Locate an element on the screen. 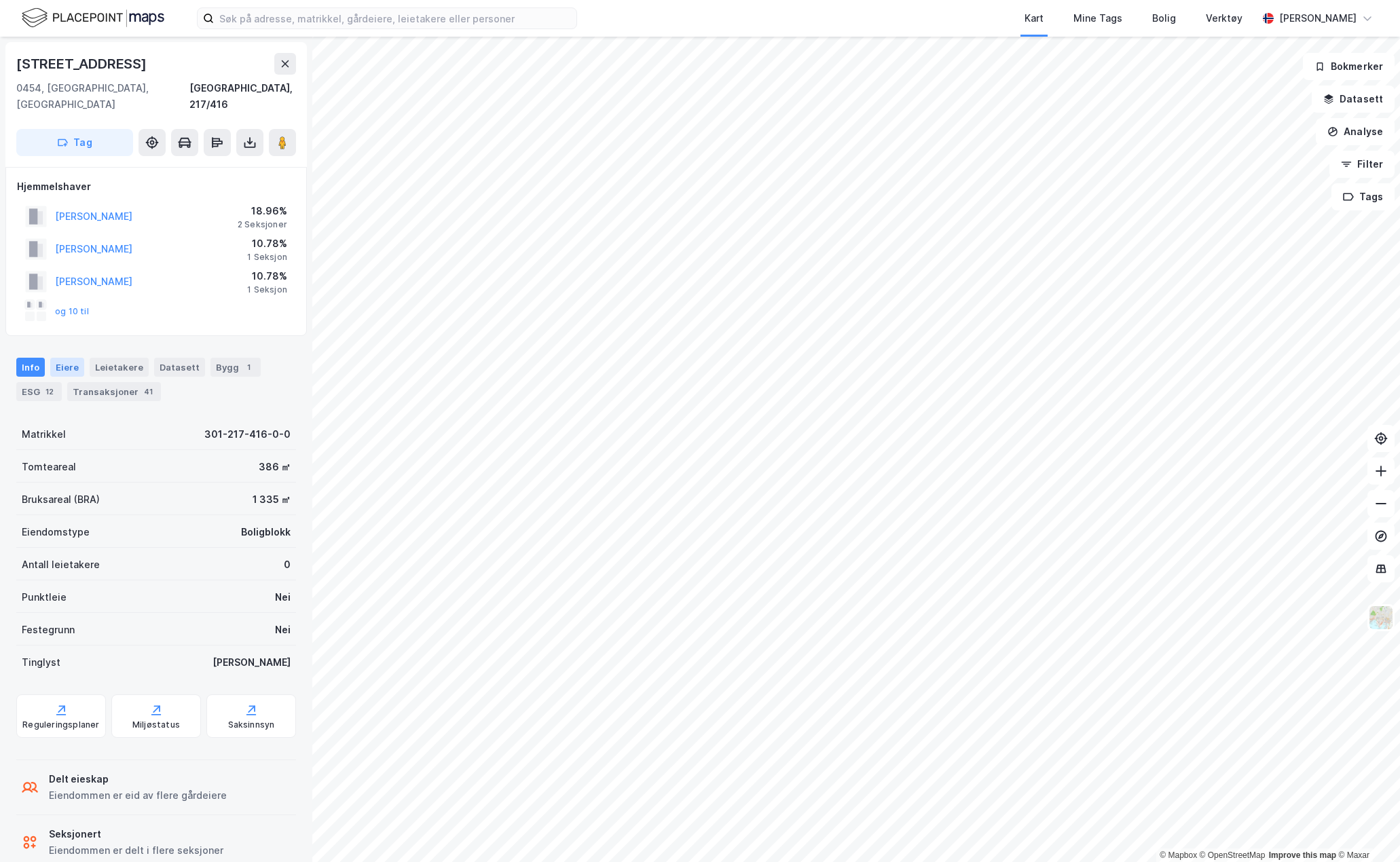 Image resolution: width=1400 pixels, height=862 pixels. div: Mine Tags is located at coordinates (1098, 19).